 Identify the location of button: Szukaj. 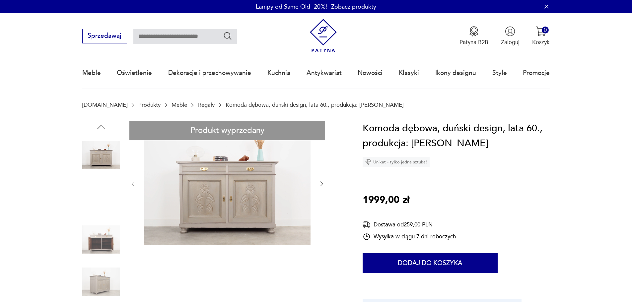
(227, 36).